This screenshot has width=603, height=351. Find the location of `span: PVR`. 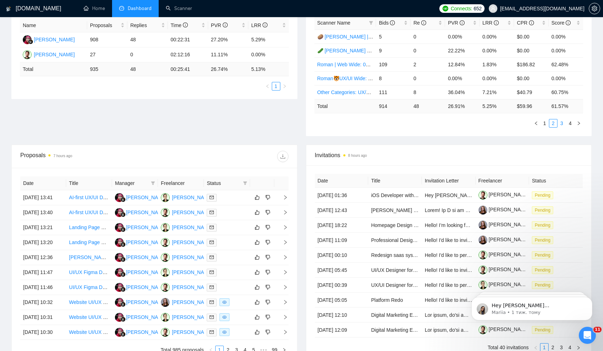

span: PVR is located at coordinates (456, 23).